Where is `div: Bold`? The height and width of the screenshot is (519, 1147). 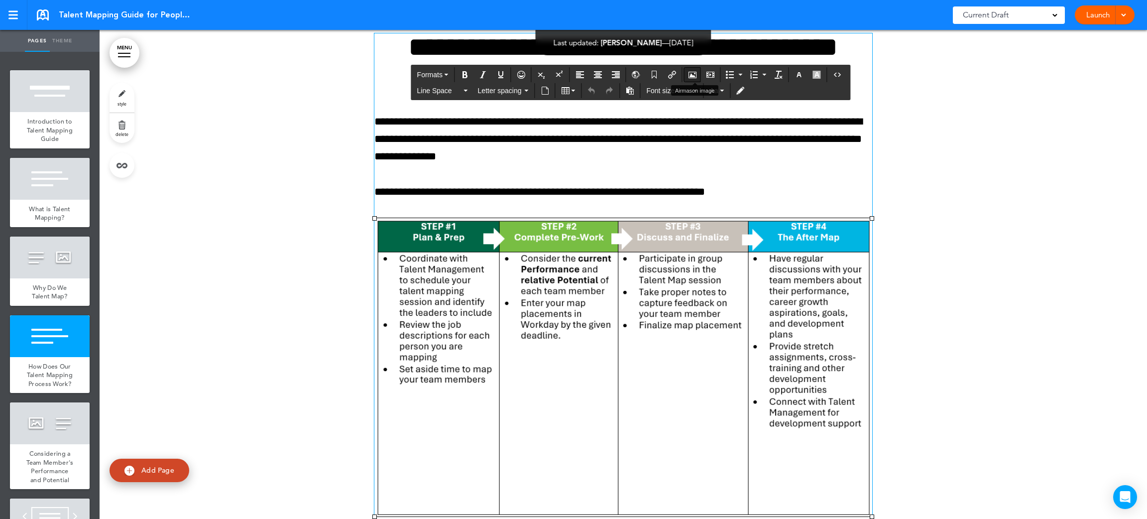
div: Bold is located at coordinates (465, 75).